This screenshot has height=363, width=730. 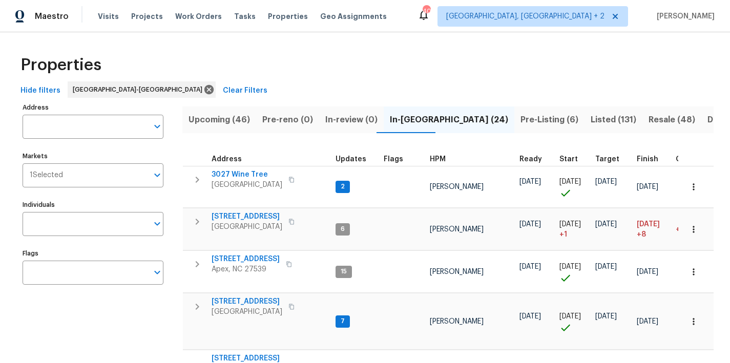 I want to click on div: 40, so click(x=426, y=11).